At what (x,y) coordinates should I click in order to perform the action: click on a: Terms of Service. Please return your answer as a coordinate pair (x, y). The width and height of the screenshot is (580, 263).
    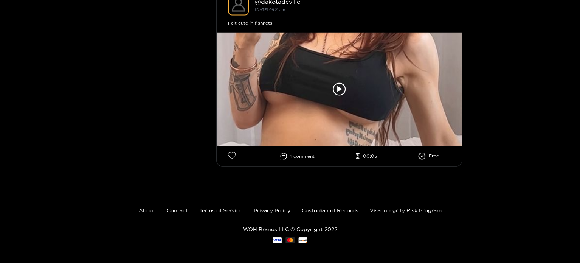
    Looking at the image, I should click on (221, 210).